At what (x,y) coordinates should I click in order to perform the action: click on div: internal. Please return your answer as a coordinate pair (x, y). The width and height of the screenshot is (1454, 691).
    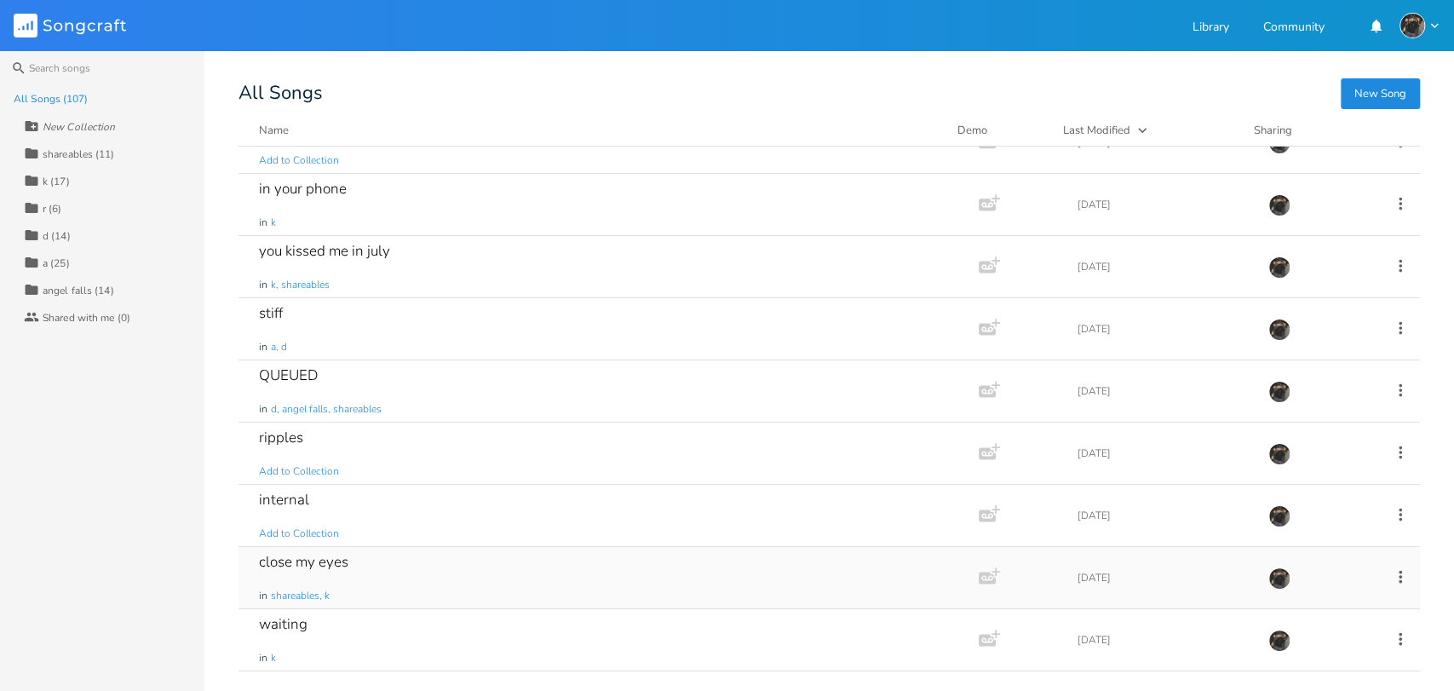
    Looking at the image, I should click on (284, 499).